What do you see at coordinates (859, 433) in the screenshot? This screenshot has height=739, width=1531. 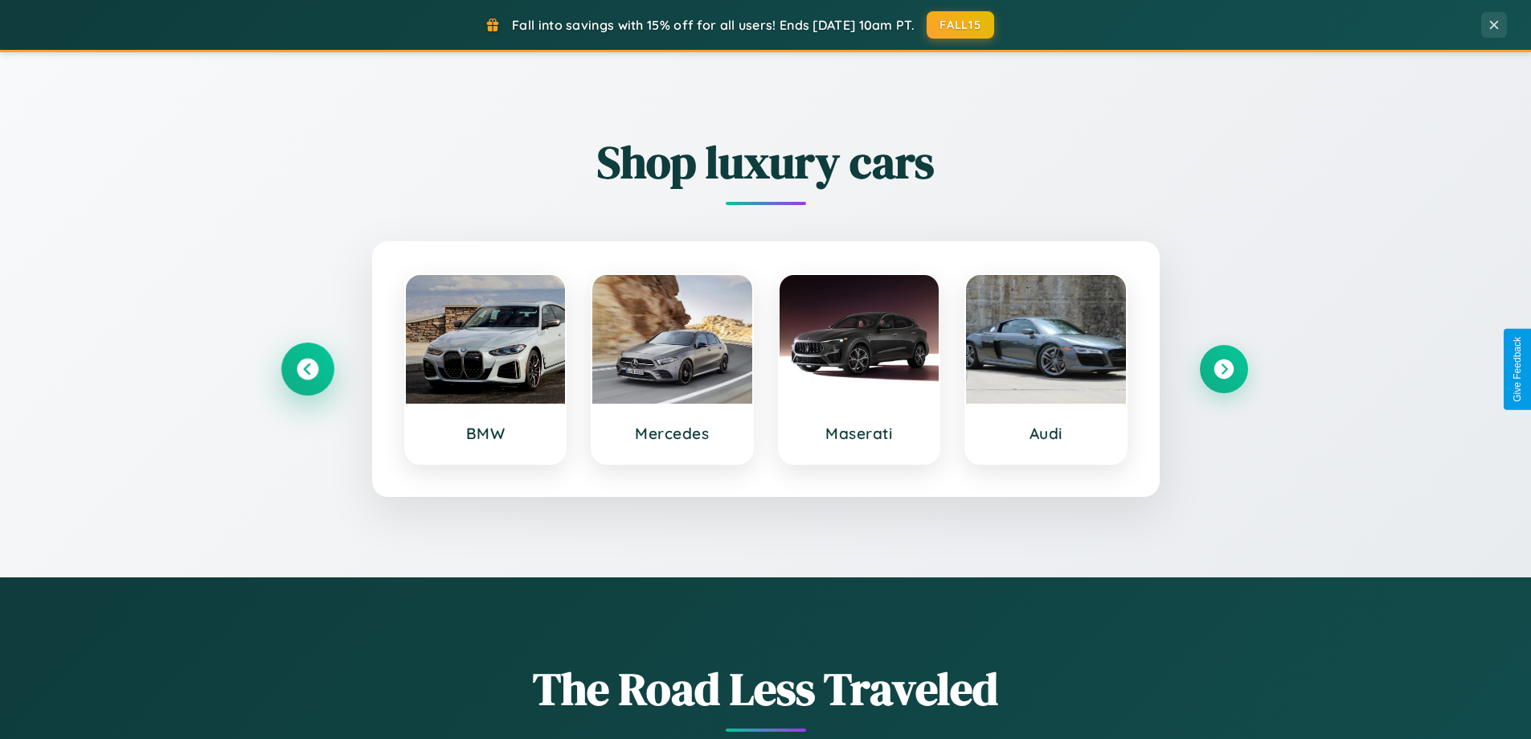 I see `h3: Maserati` at bounding box center [859, 433].